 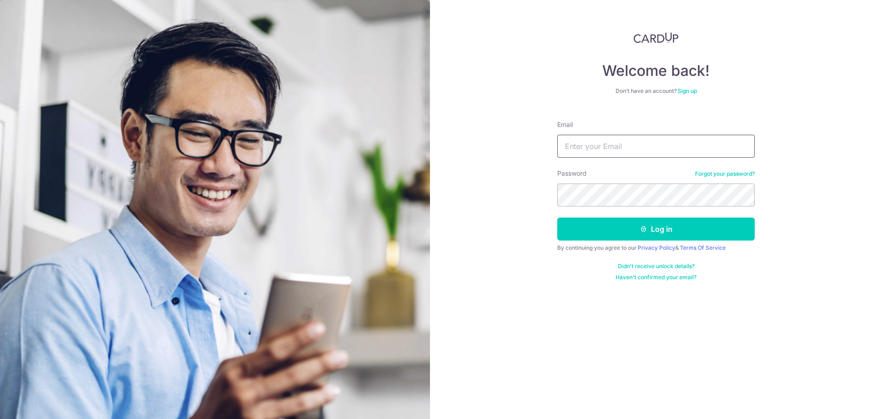 What do you see at coordinates (725, 174) in the screenshot?
I see `a: Forgot your password?` at bounding box center [725, 174].